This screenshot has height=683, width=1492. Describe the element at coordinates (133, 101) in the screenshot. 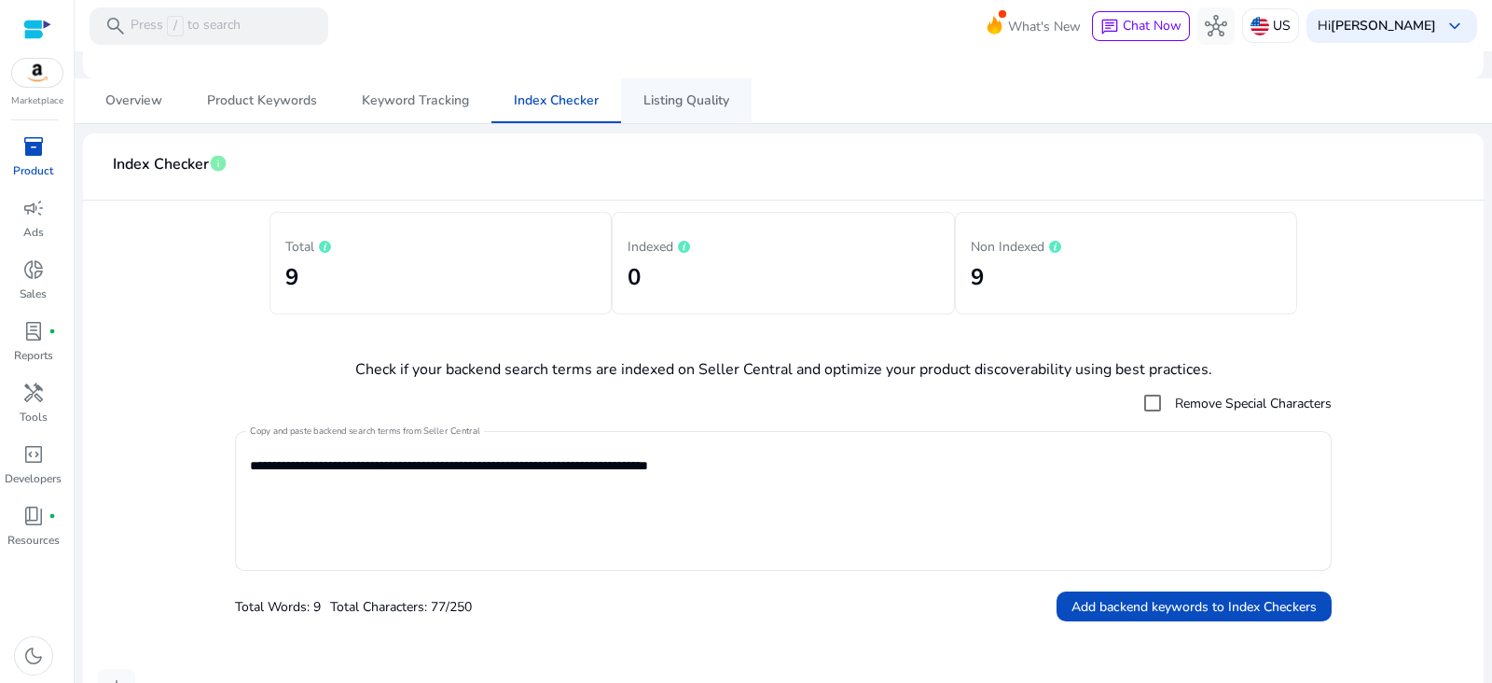

I see `span: Overview` at that location.